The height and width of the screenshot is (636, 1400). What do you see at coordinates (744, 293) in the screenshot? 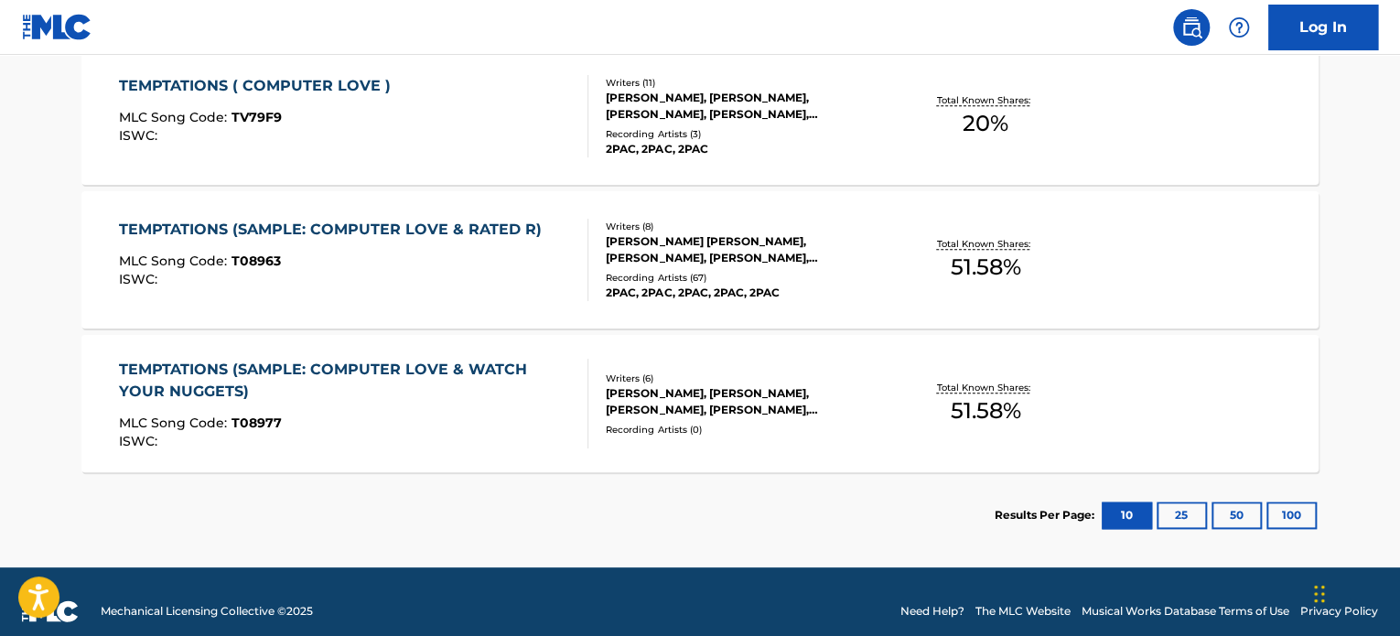
I see `div: 2PAC, 2PAC, 2PAC, 2PAC, 2PAC` at bounding box center [744, 293].